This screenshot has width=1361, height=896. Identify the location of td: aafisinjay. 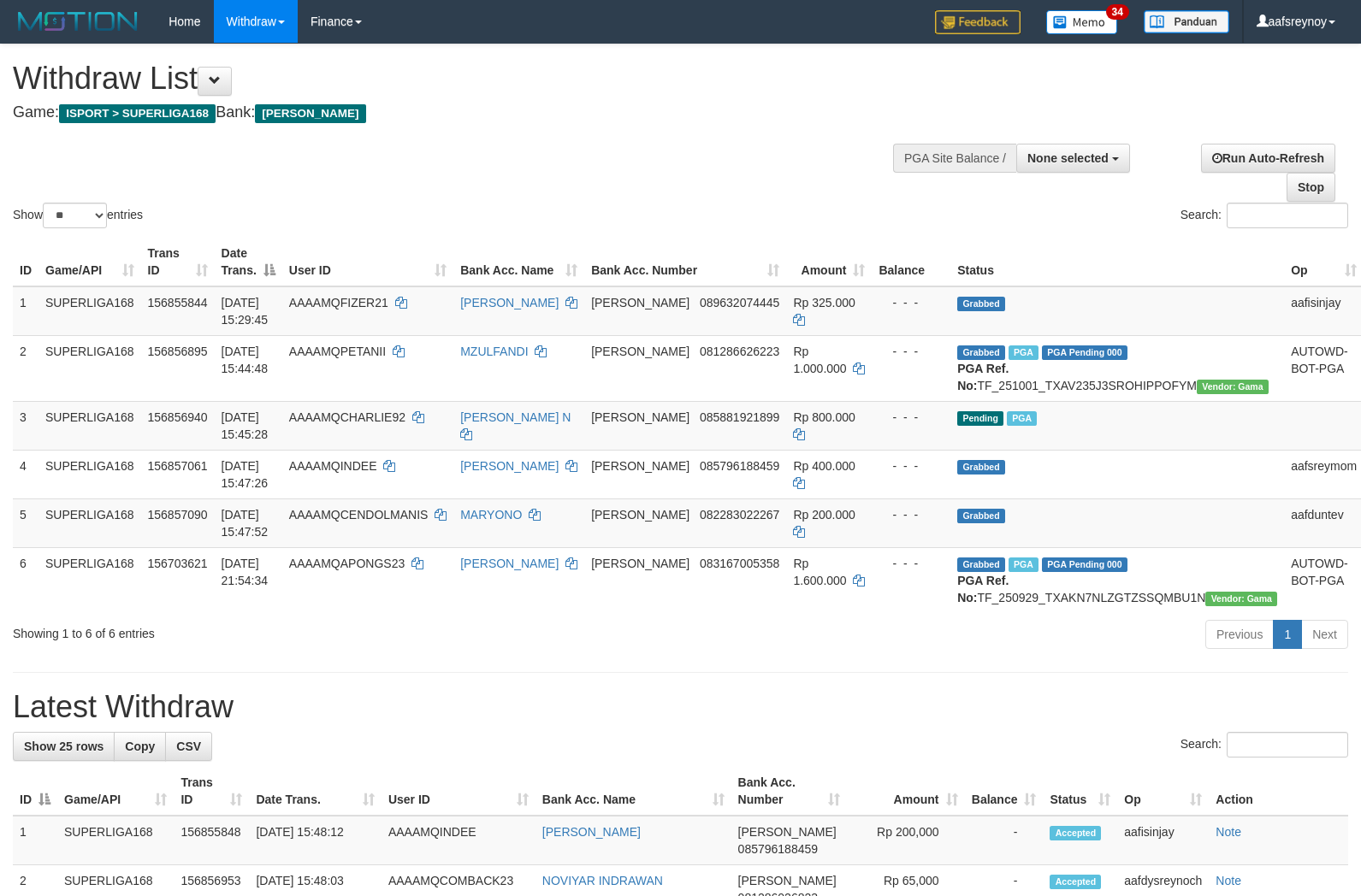
(1163, 841).